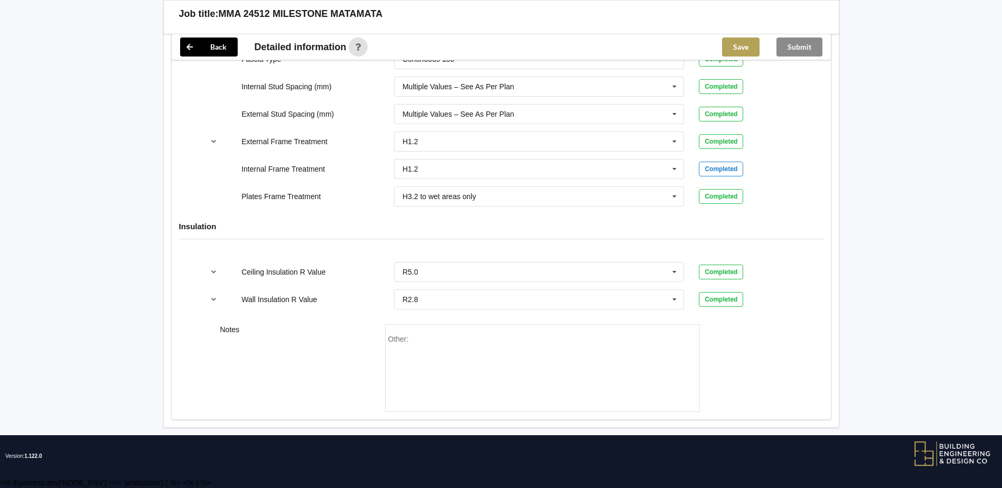 The image size is (1002, 488). I want to click on div: H3.2 to wet areas only, so click(439, 196).